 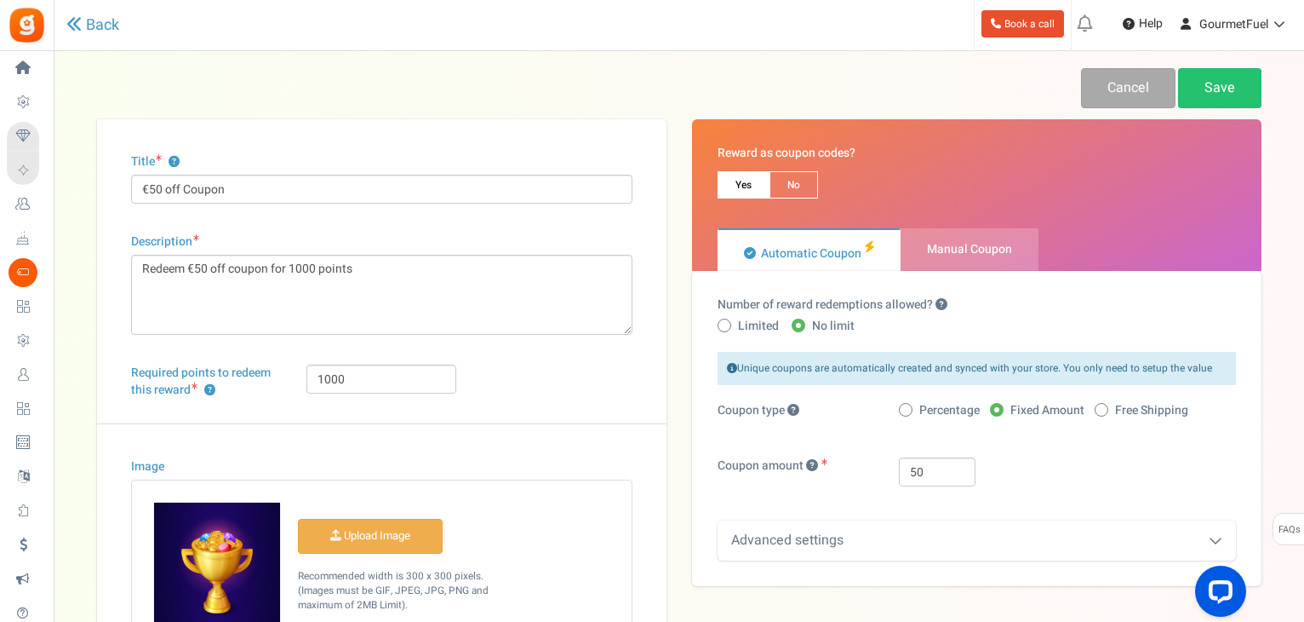 I want to click on a: Book a call, so click(x=1023, y=24).